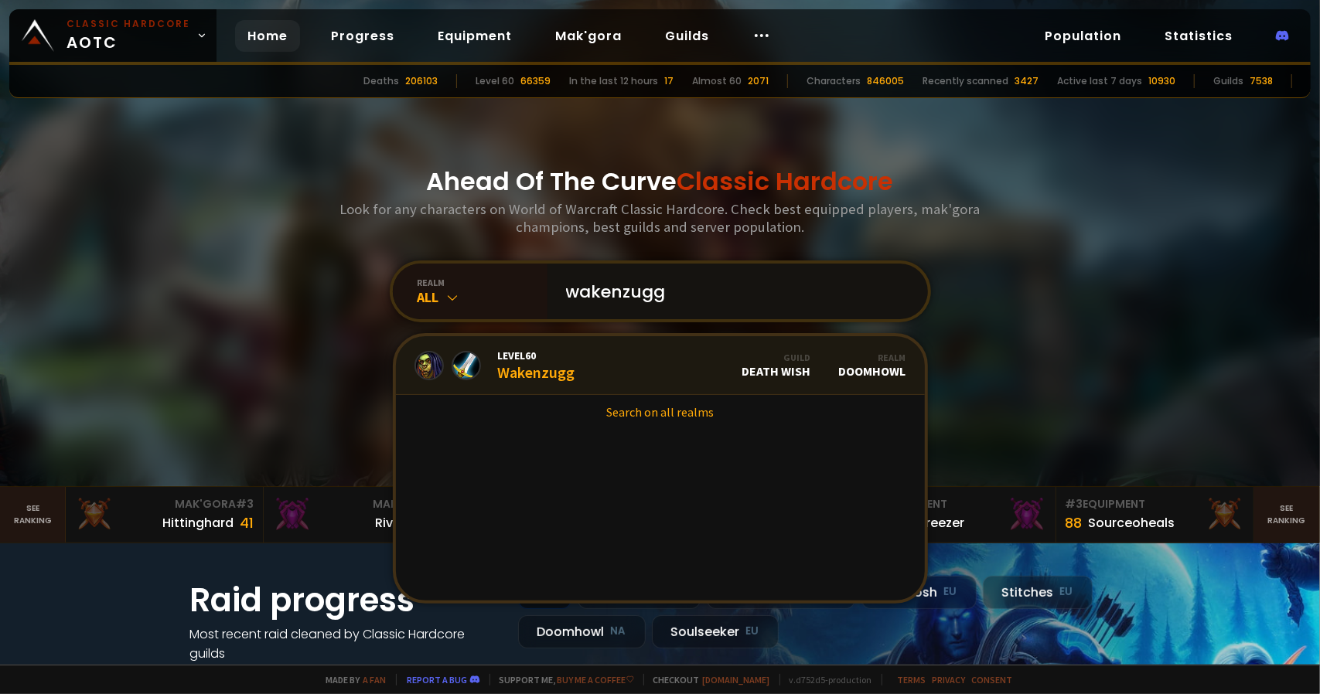  I want to click on a: #2Equipment88Notafreezer, so click(957, 515).